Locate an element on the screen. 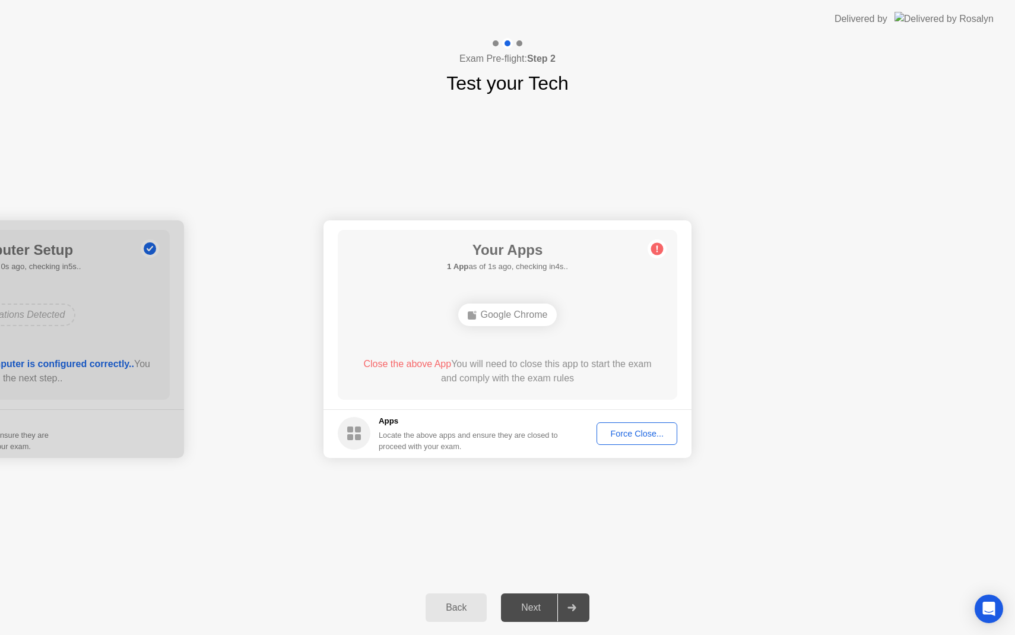 Image resolution: width=1015 pixels, height=635 pixels. span: Close the above App is located at coordinates (407, 363).